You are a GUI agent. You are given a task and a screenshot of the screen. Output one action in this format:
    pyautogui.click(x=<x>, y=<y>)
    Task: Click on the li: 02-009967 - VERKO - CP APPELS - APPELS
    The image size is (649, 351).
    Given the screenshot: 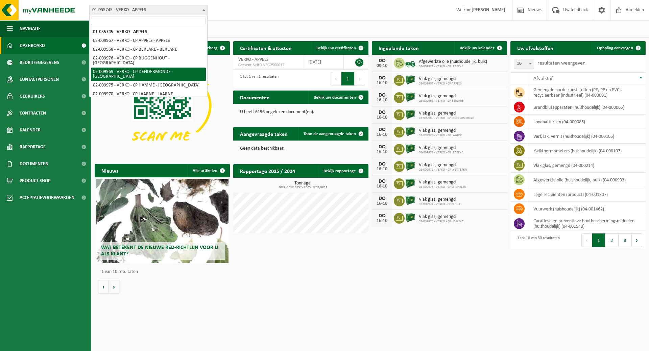 What is the action you would take?
    pyautogui.click(x=148, y=41)
    